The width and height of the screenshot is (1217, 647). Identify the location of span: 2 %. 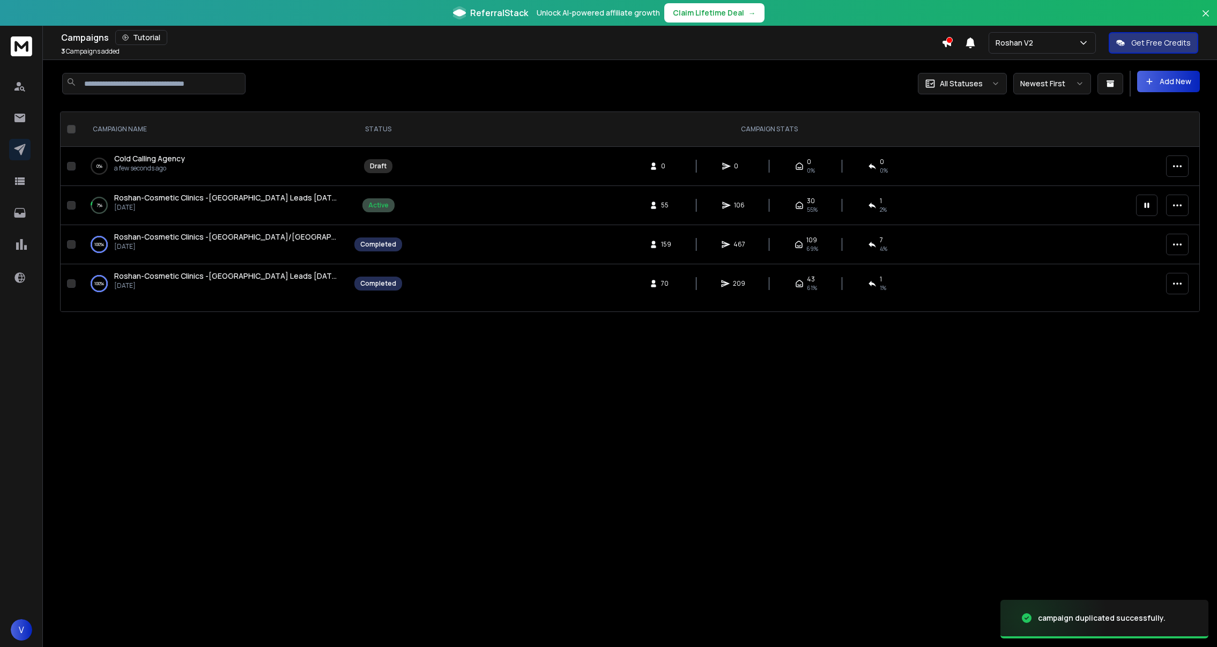
(883, 210).